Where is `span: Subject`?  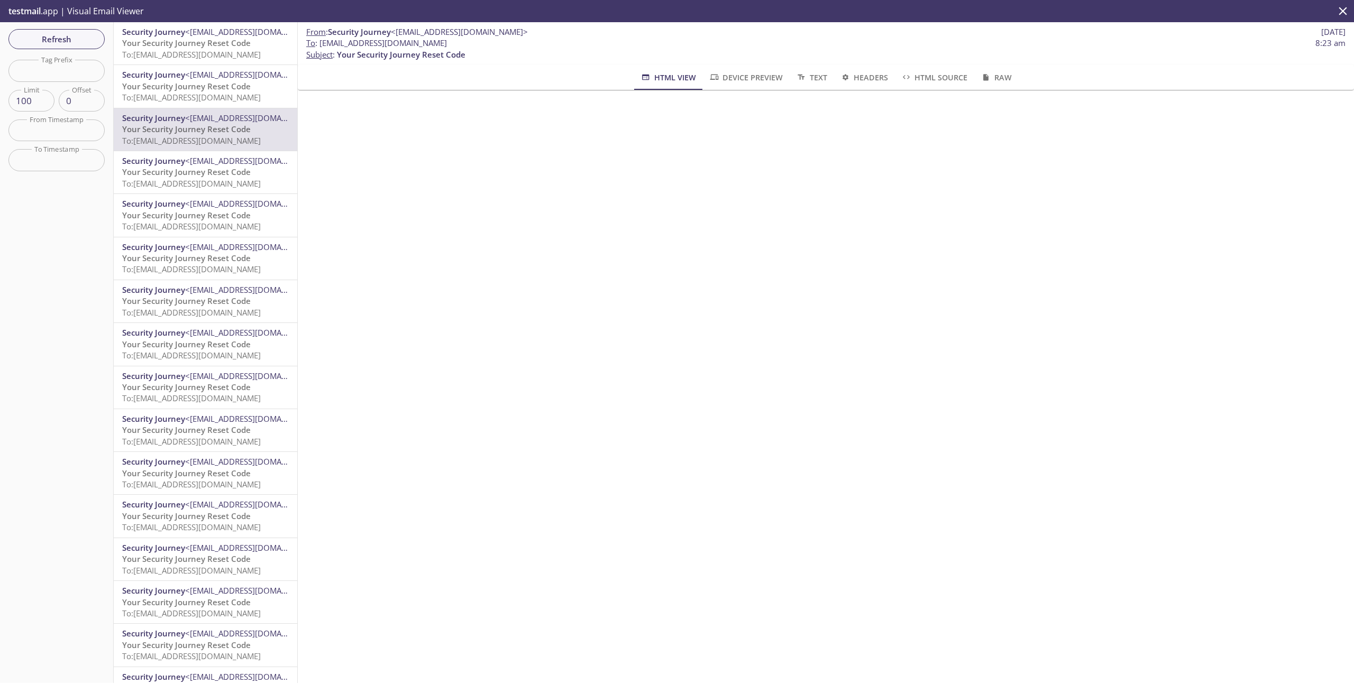
span: Subject is located at coordinates (319, 54).